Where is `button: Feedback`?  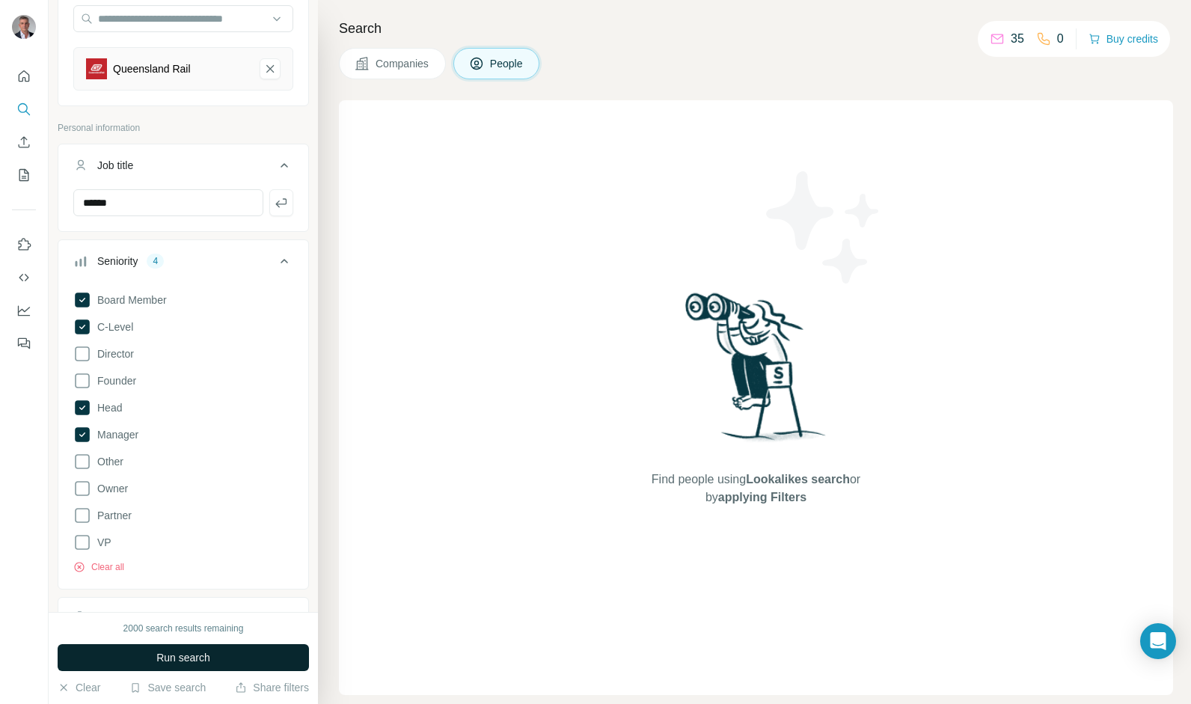 button: Feedback is located at coordinates (24, 343).